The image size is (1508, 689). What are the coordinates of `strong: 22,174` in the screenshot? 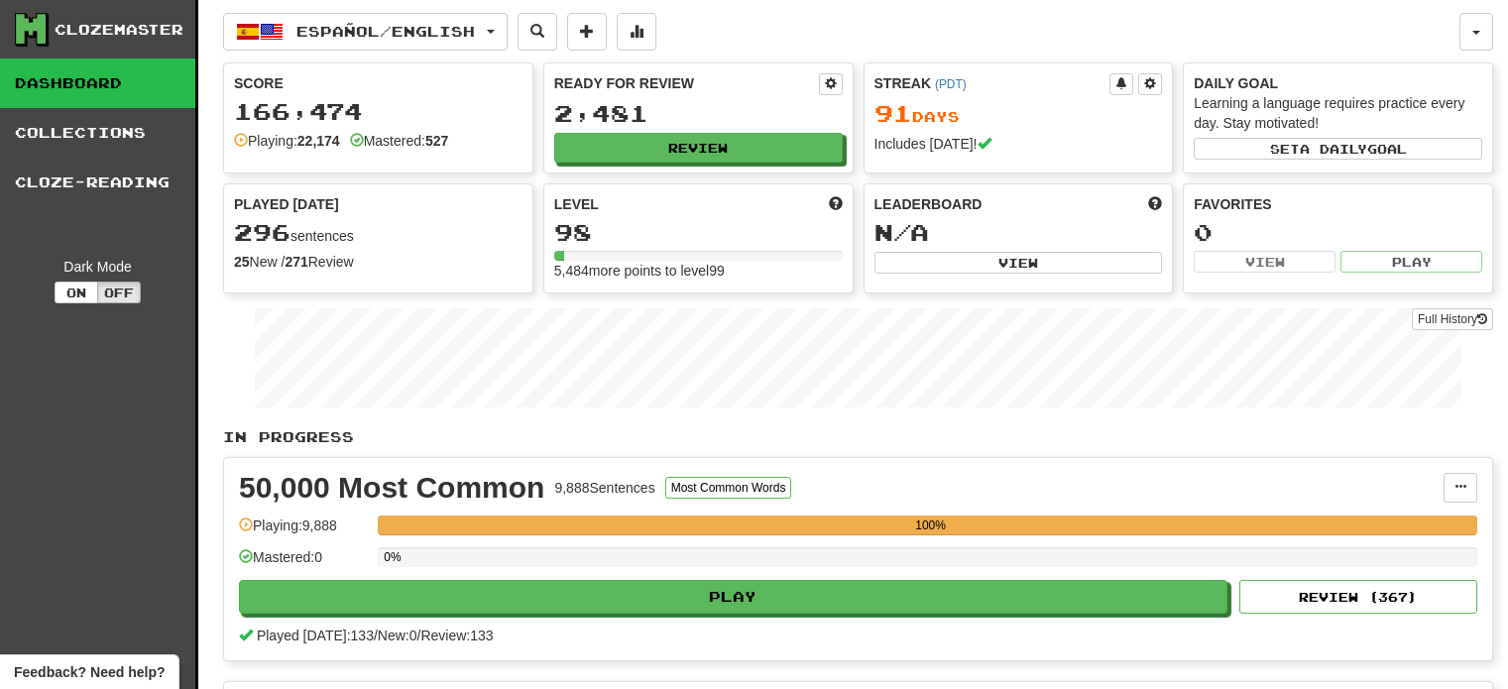 It's located at (318, 141).